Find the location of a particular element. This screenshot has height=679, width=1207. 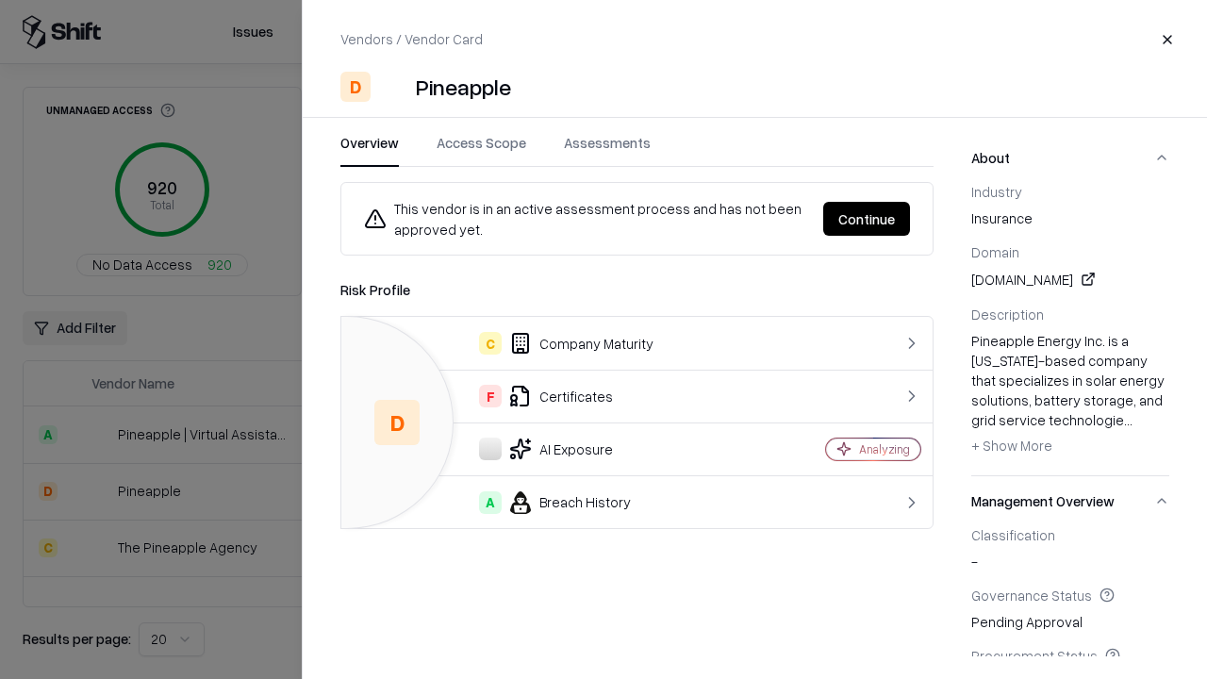

div: This vendor is in an active assessment process and has not been approved yet. is located at coordinates (586, 219).